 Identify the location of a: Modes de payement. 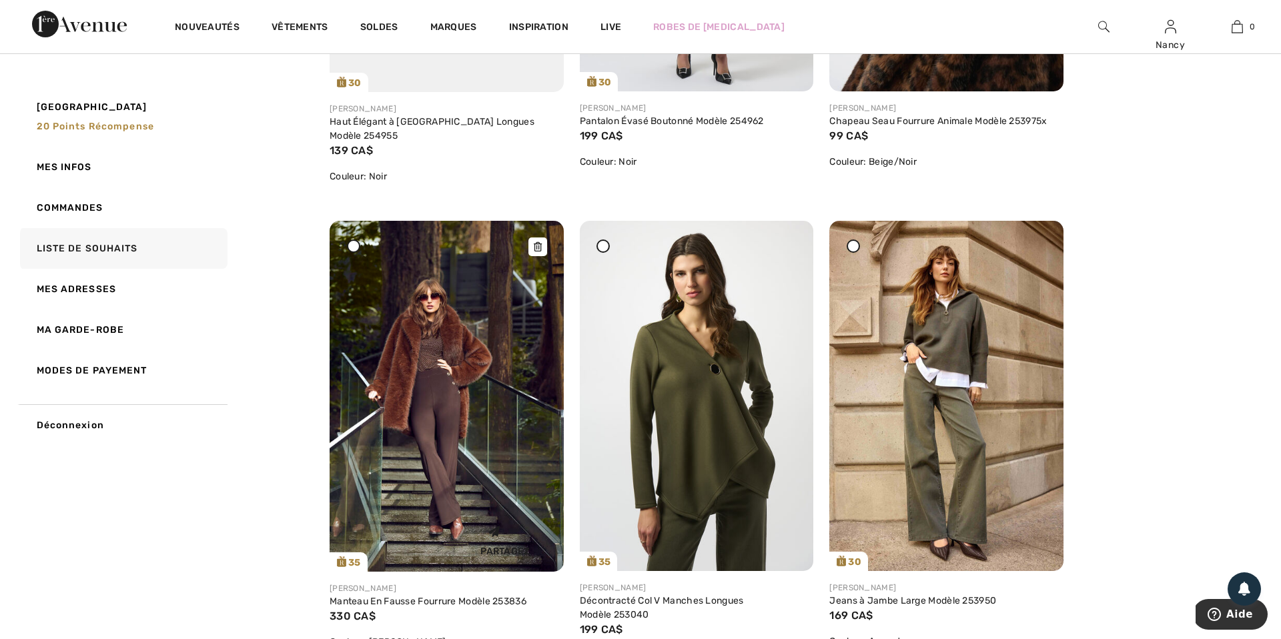
(122, 370).